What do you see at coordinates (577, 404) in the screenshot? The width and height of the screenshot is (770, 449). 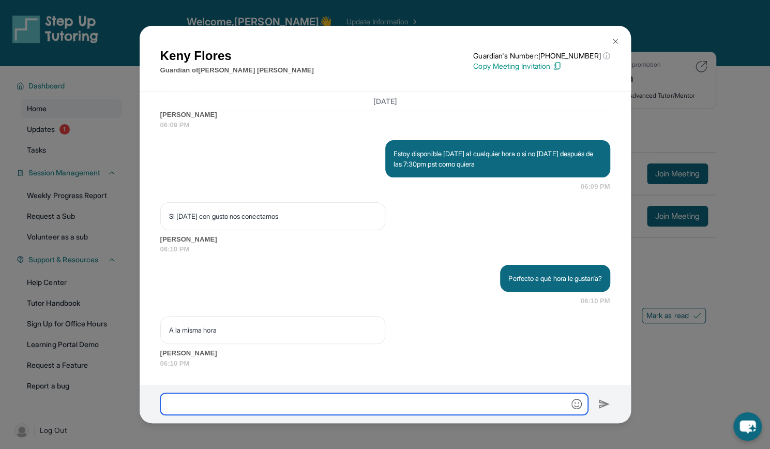 I see `img: Emoji` at bounding box center [577, 404].